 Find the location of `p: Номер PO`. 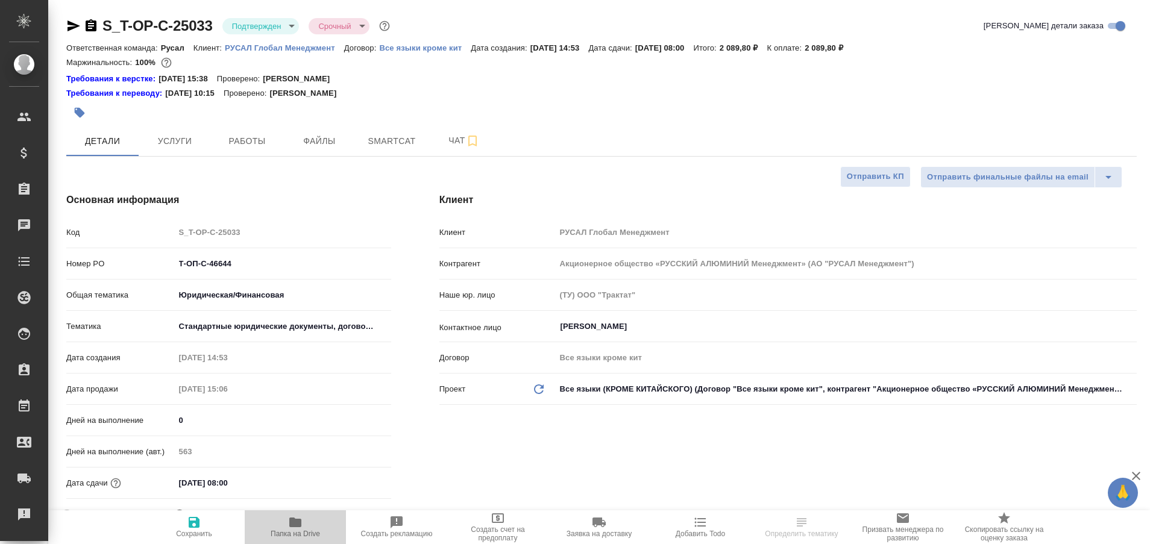

p: Номер PO is located at coordinates (121, 264).